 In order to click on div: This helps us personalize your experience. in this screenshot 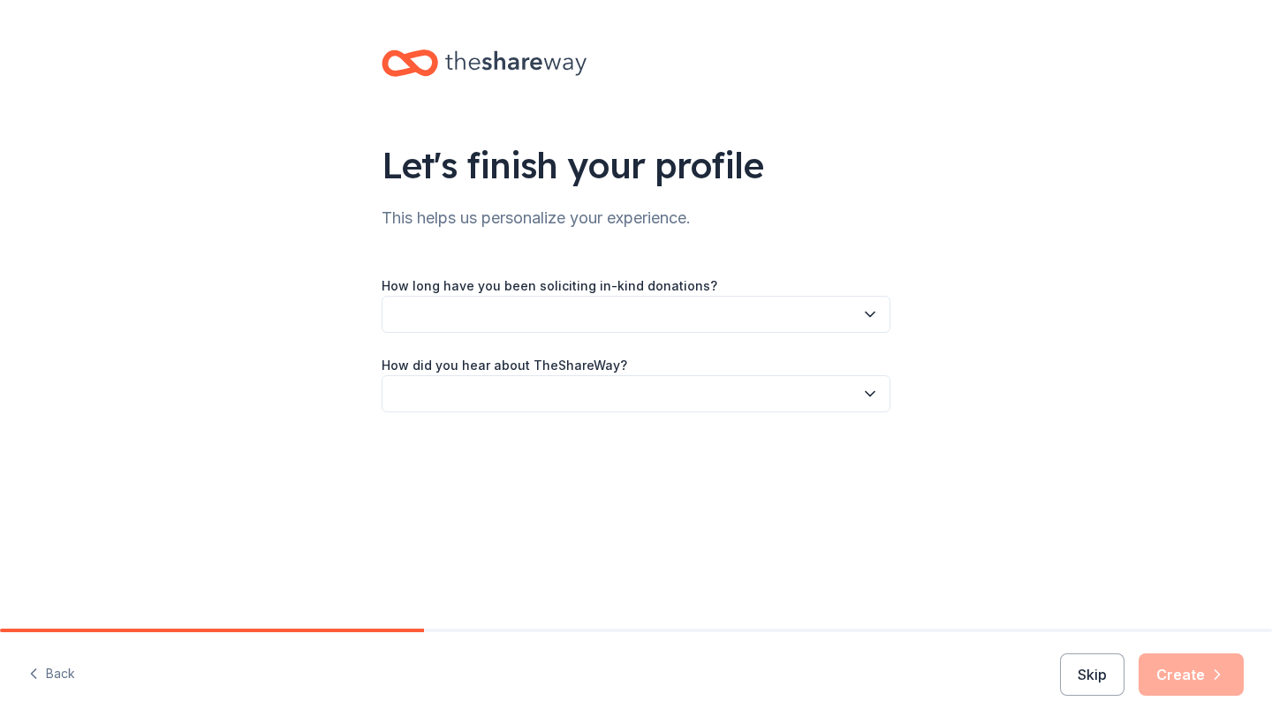, I will do `click(636, 218)`.